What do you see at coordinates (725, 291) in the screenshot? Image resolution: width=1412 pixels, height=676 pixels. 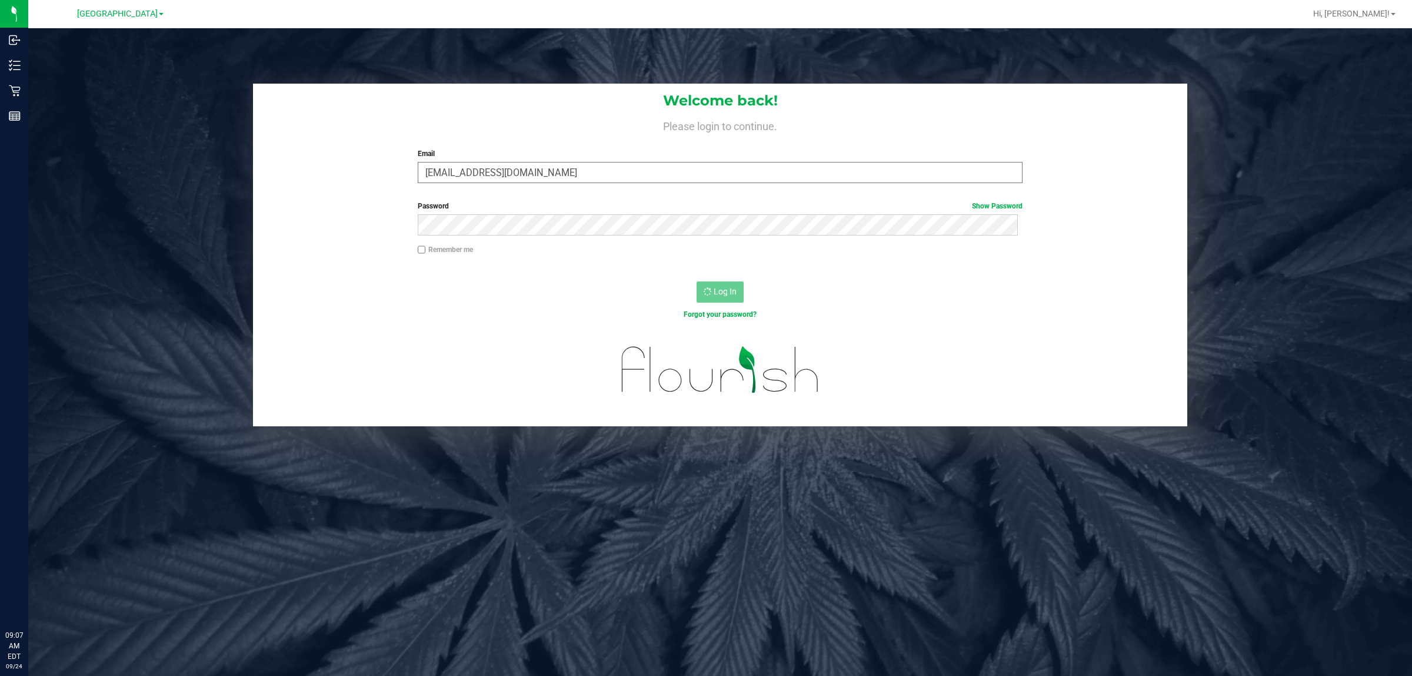 I see `span: Log In` at bounding box center [725, 291].